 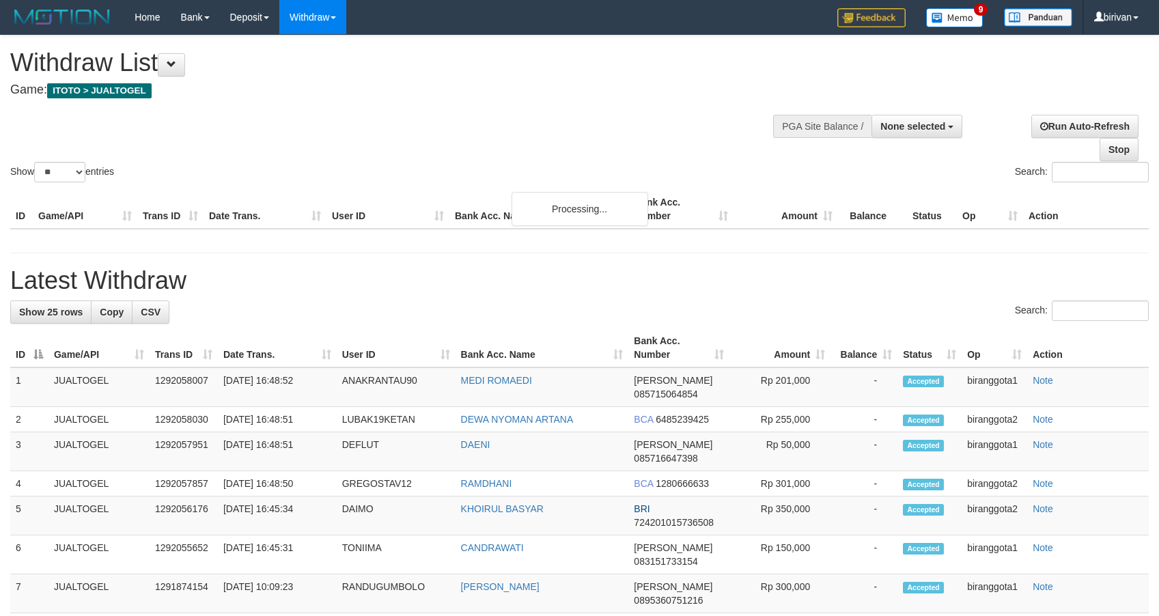 What do you see at coordinates (980, 10) in the screenshot?
I see `span: 9` at bounding box center [980, 10].